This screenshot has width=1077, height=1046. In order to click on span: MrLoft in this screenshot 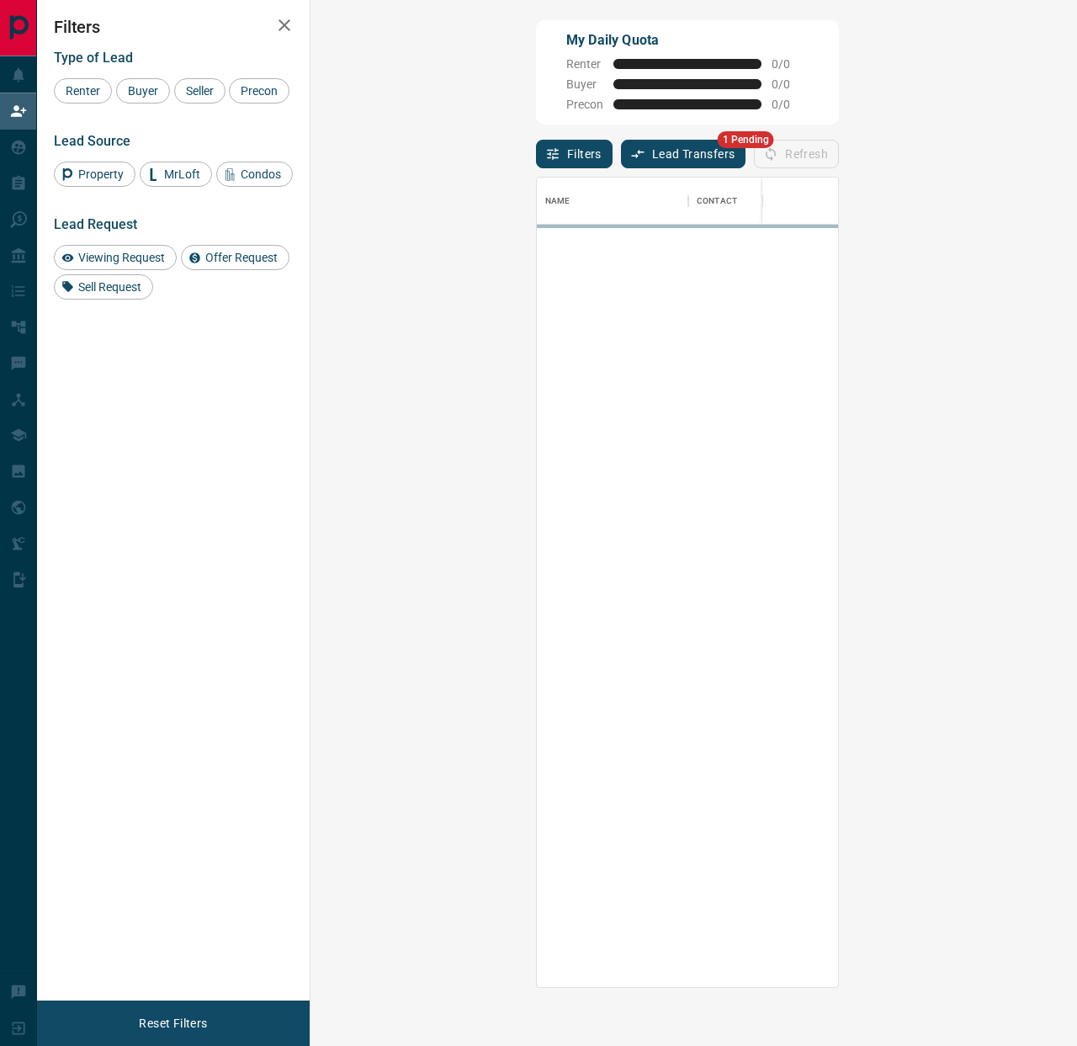, I will do `click(182, 174)`.